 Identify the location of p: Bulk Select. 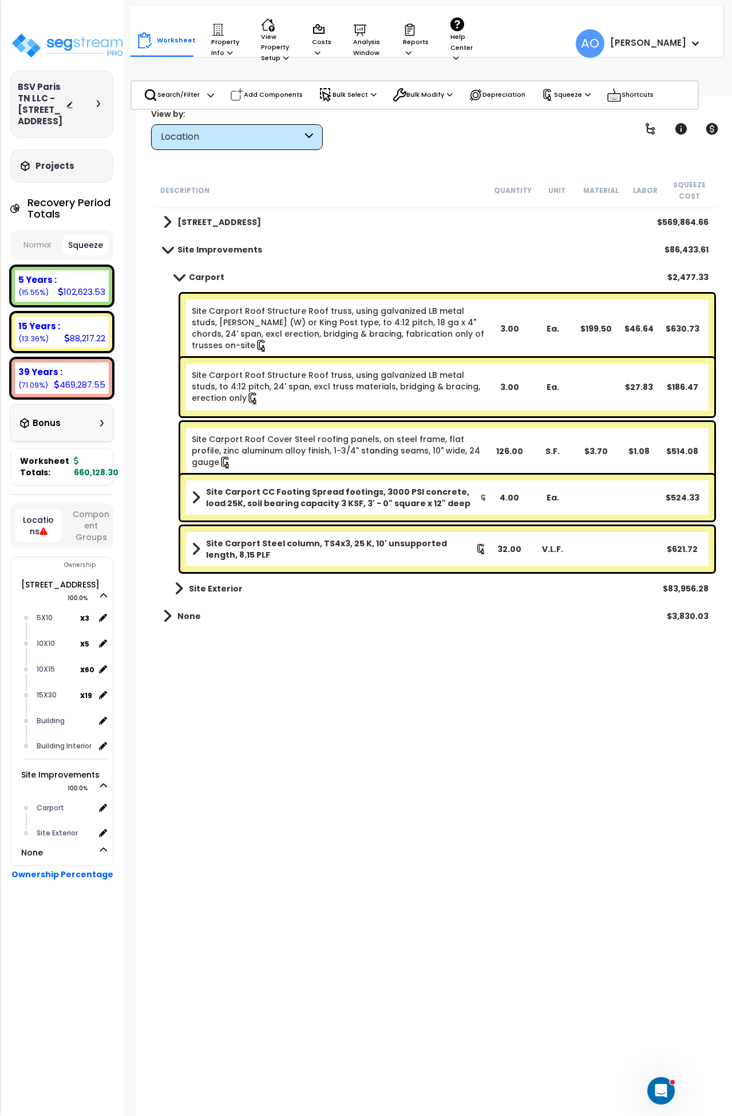
(347, 95).